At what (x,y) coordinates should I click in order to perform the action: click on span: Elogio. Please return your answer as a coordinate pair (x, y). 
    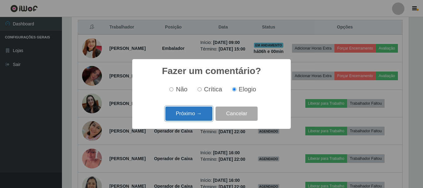
    Looking at the image, I should click on (248, 89).